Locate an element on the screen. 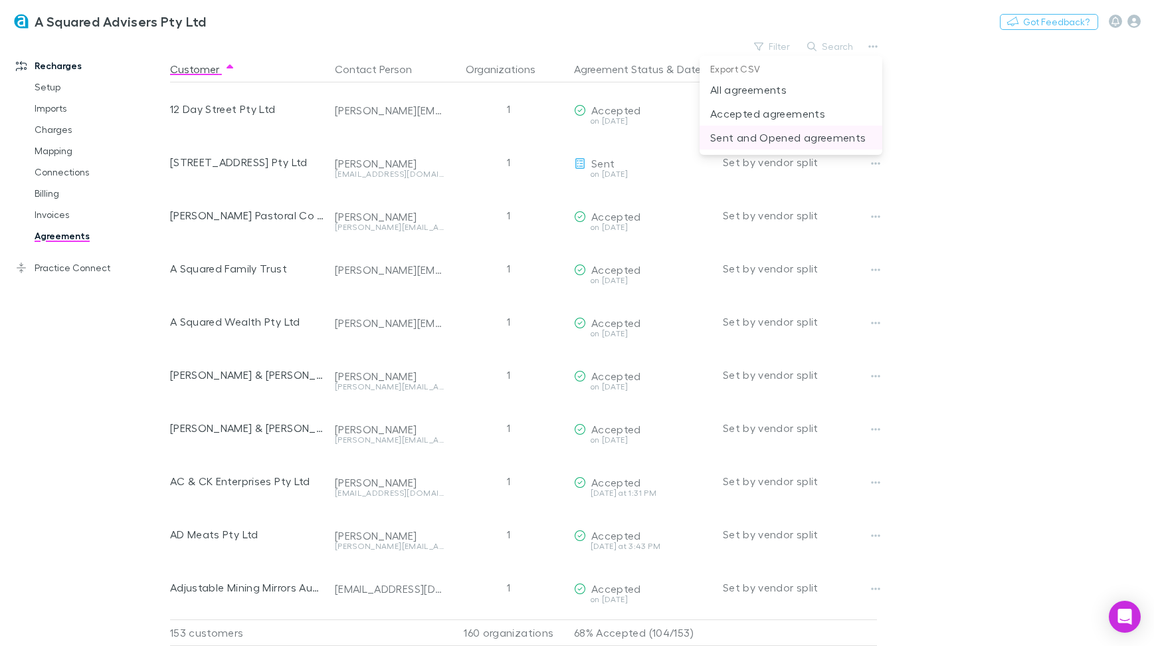  li: Sent and Opened agreements is located at coordinates (791, 138).